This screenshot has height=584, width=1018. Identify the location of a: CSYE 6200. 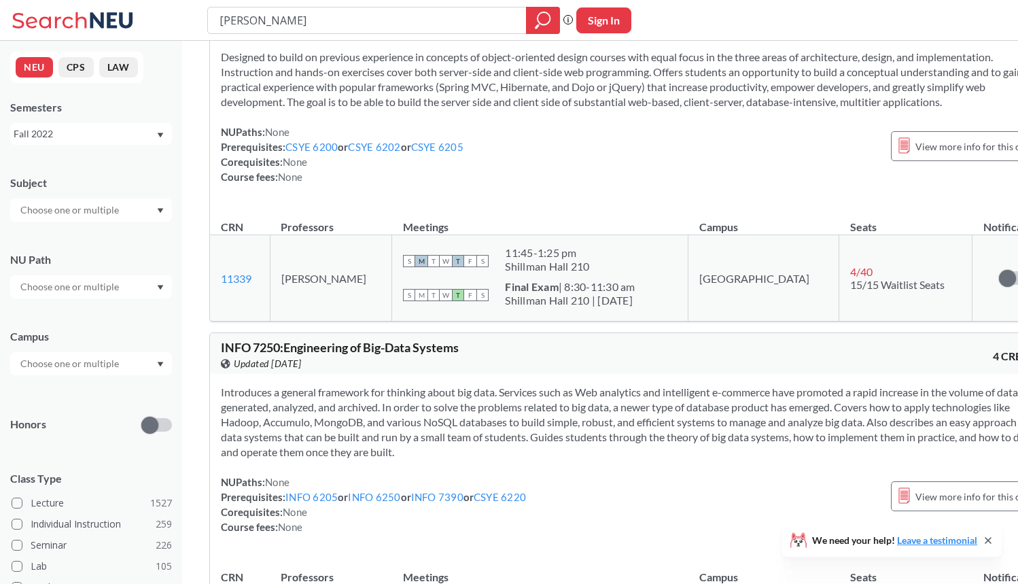
(311, 147).